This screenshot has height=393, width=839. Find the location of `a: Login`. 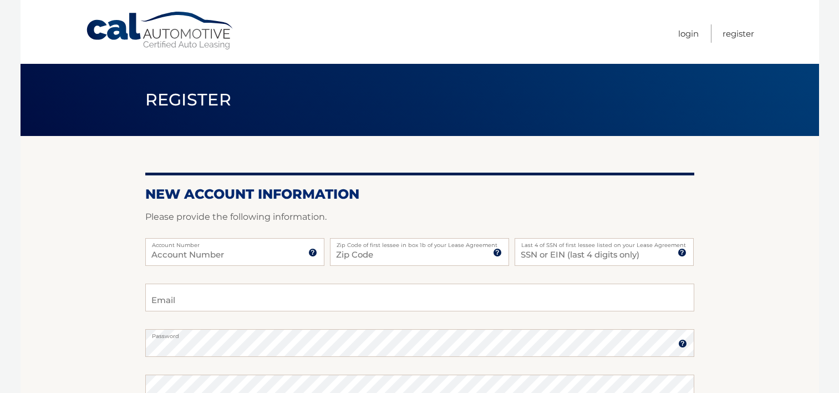

a: Login is located at coordinates (688, 33).